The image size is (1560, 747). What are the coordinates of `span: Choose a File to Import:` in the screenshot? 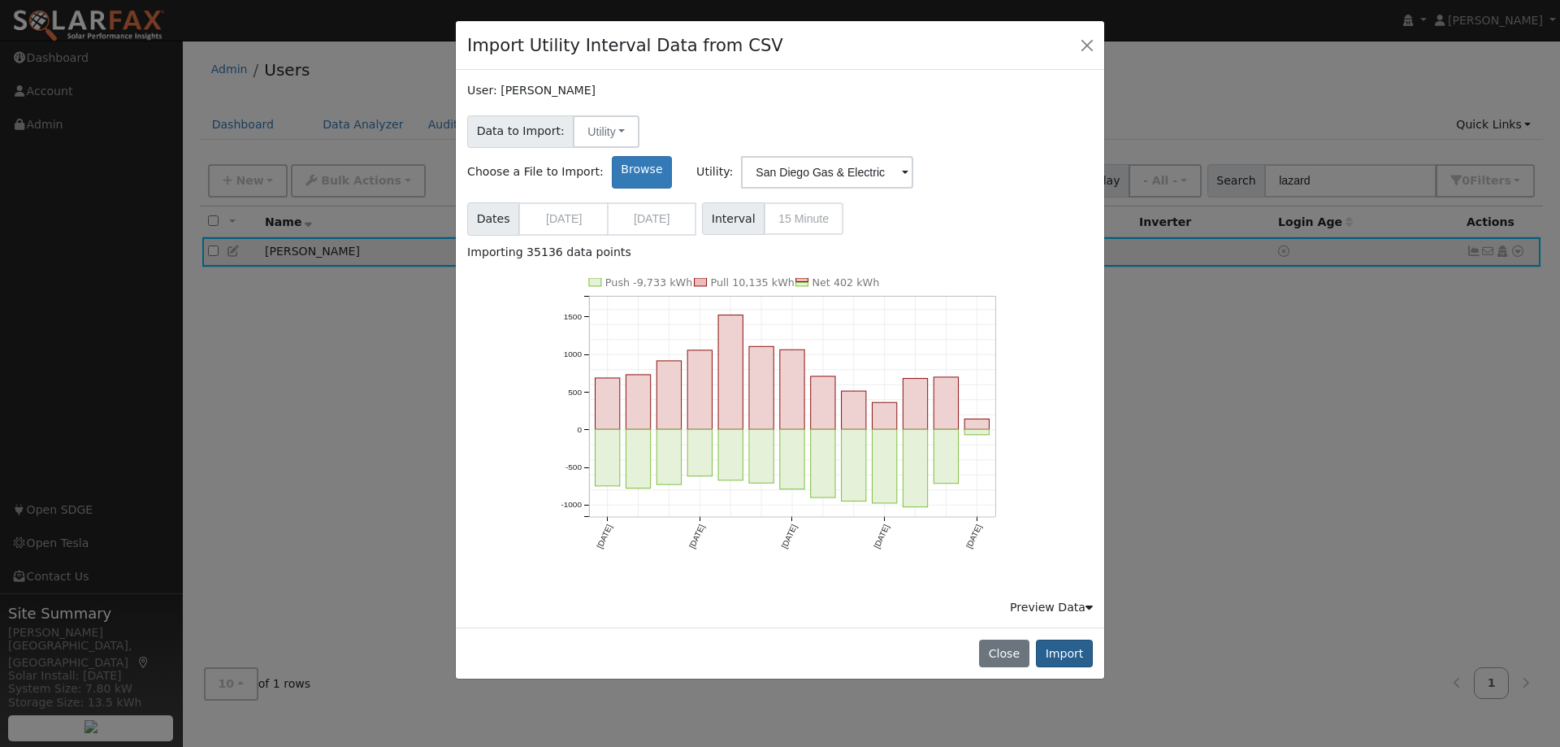 It's located at (535, 171).